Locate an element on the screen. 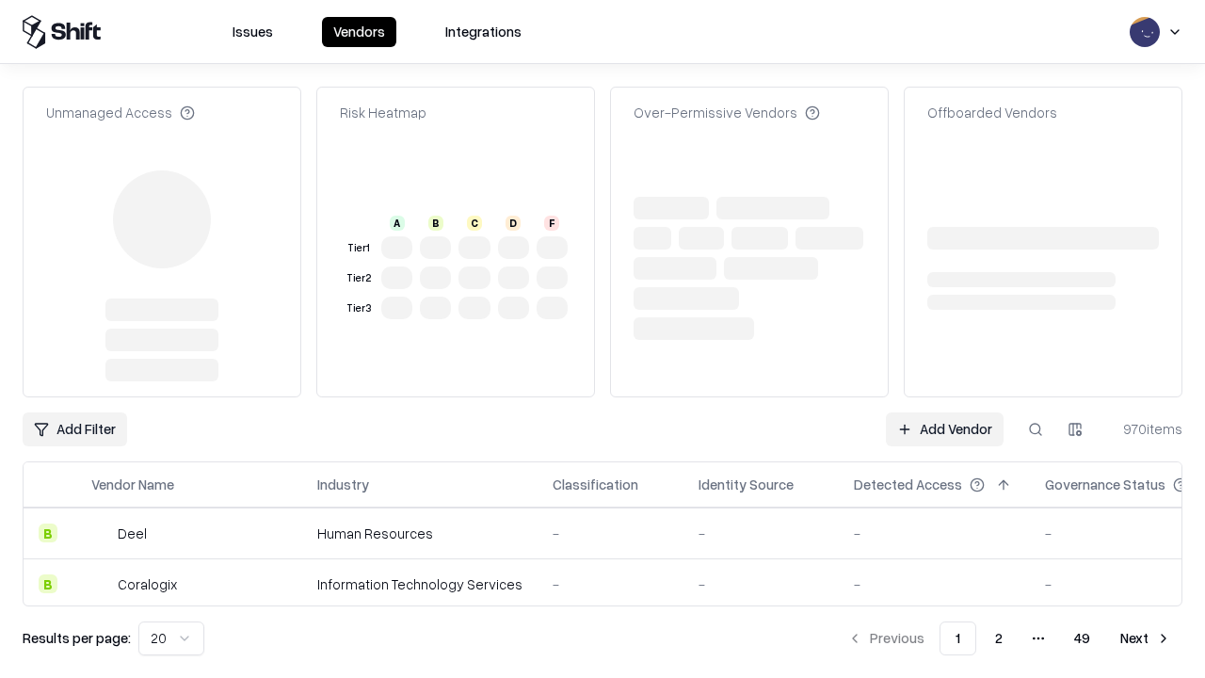 The image size is (1205, 678). img: Deel is located at coordinates (101, 533).